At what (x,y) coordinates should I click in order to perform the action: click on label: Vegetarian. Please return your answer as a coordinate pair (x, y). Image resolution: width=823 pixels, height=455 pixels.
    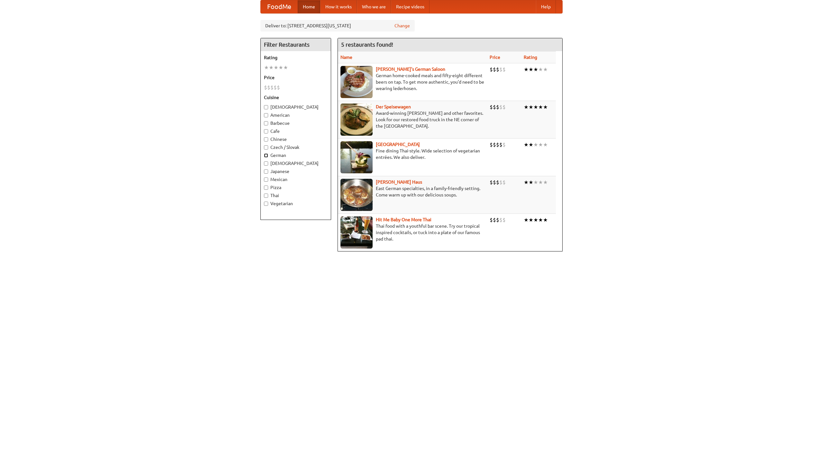
    Looking at the image, I should click on (296, 203).